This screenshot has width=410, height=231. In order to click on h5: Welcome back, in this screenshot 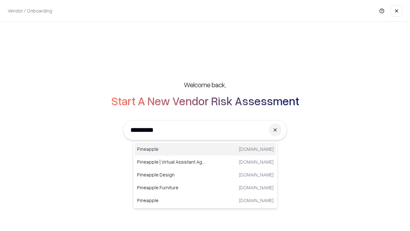, I will do `click(205, 85)`.